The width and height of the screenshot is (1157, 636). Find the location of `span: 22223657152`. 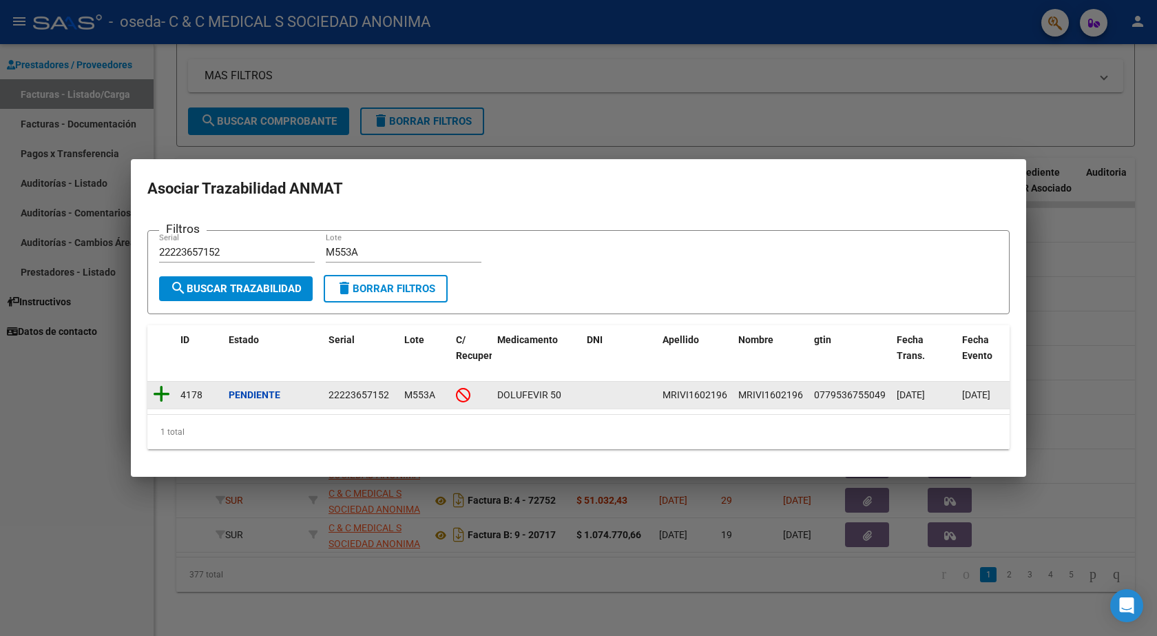

span: 22223657152 is located at coordinates (359, 395).